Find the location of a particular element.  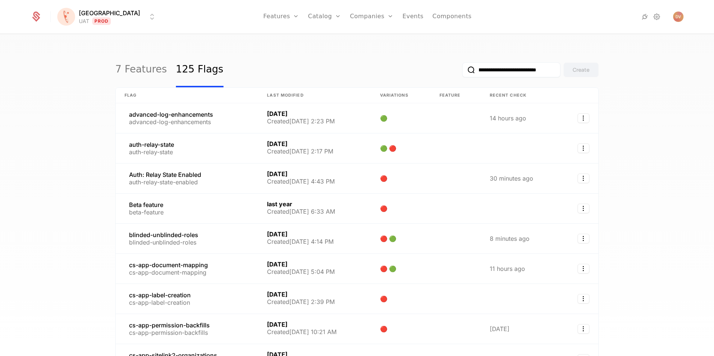

div: UAT is located at coordinates (84, 21).